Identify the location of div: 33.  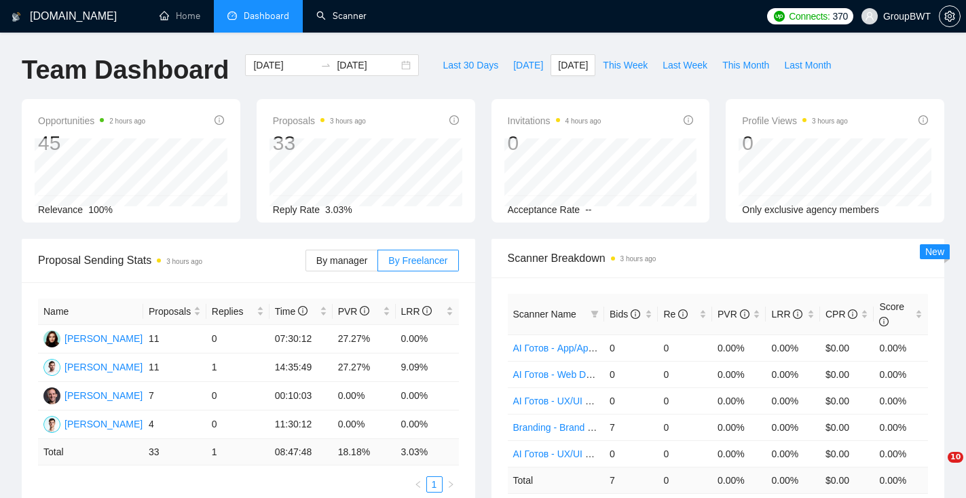
(319, 143).